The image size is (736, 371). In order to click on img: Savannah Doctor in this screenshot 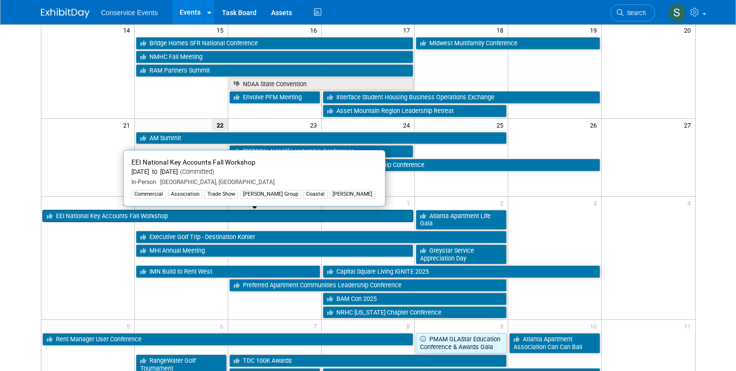, I will do `click(677, 13)`.